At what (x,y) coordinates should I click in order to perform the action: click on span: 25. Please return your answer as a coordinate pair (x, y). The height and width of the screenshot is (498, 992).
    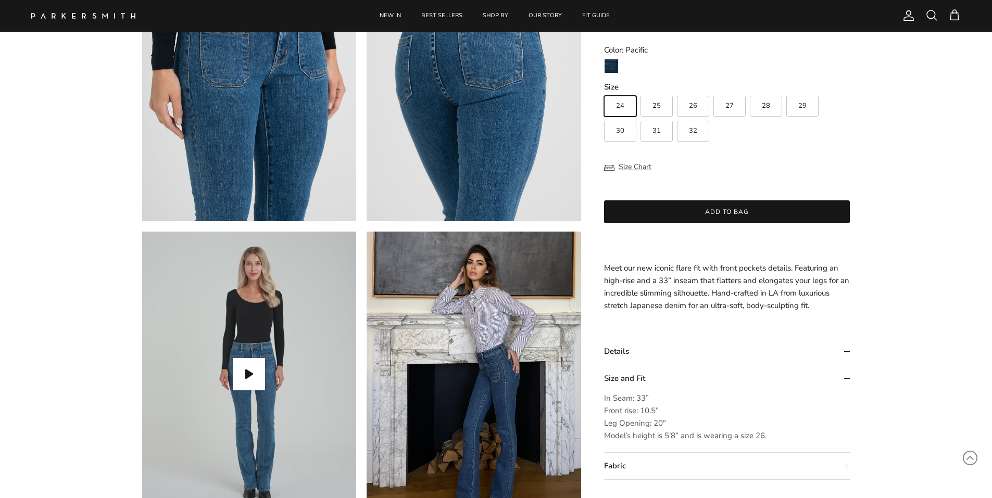
    Looking at the image, I should click on (656, 106).